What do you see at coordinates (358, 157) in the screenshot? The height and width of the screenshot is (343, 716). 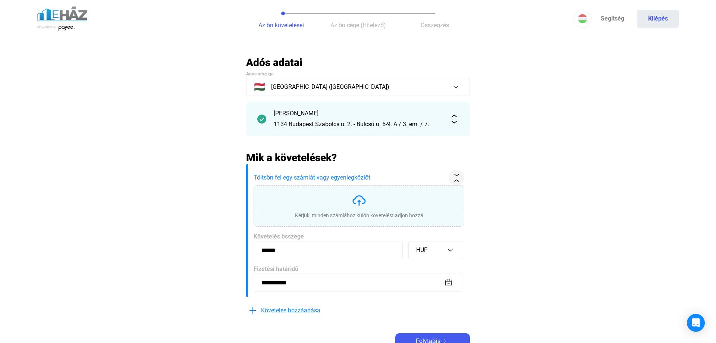 I see `h2: Mik a követelések?` at bounding box center [358, 157].